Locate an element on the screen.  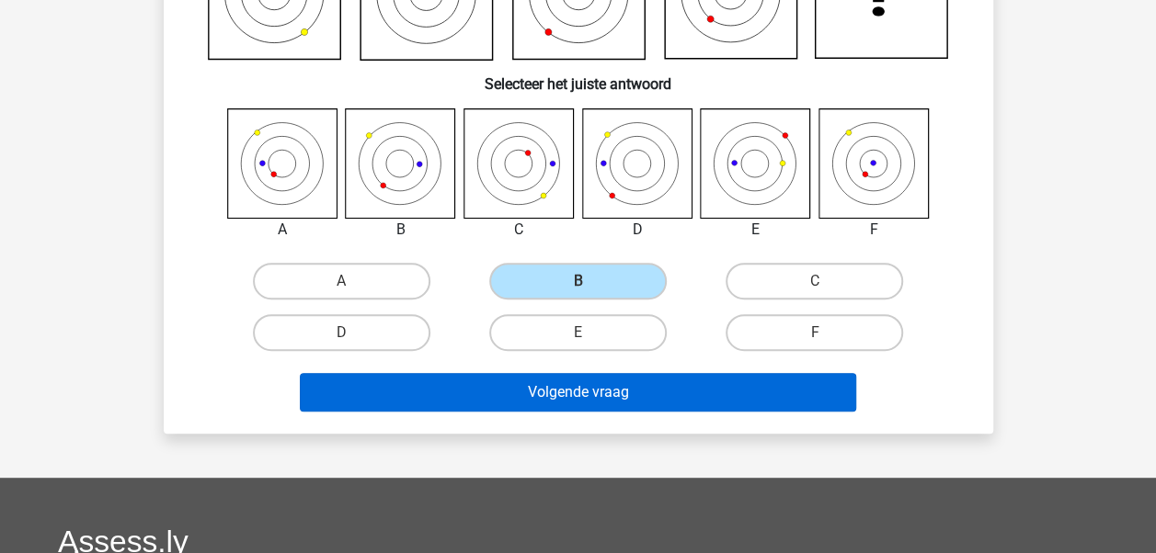
label: D is located at coordinates (341, 333).